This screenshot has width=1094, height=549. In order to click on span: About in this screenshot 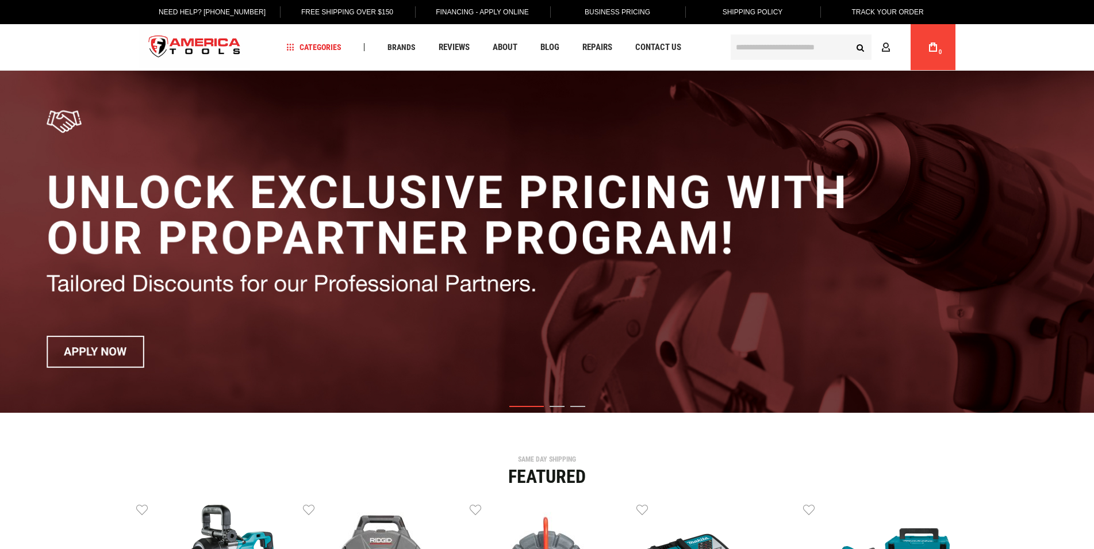, I will do `click(505, 47)`.